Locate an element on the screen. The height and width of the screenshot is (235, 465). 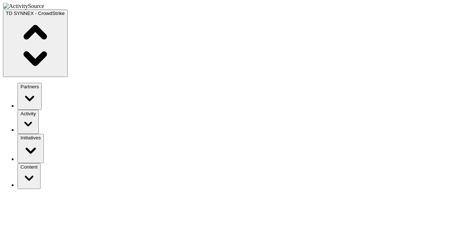
span: Activity is located at coordinates (28, 114).